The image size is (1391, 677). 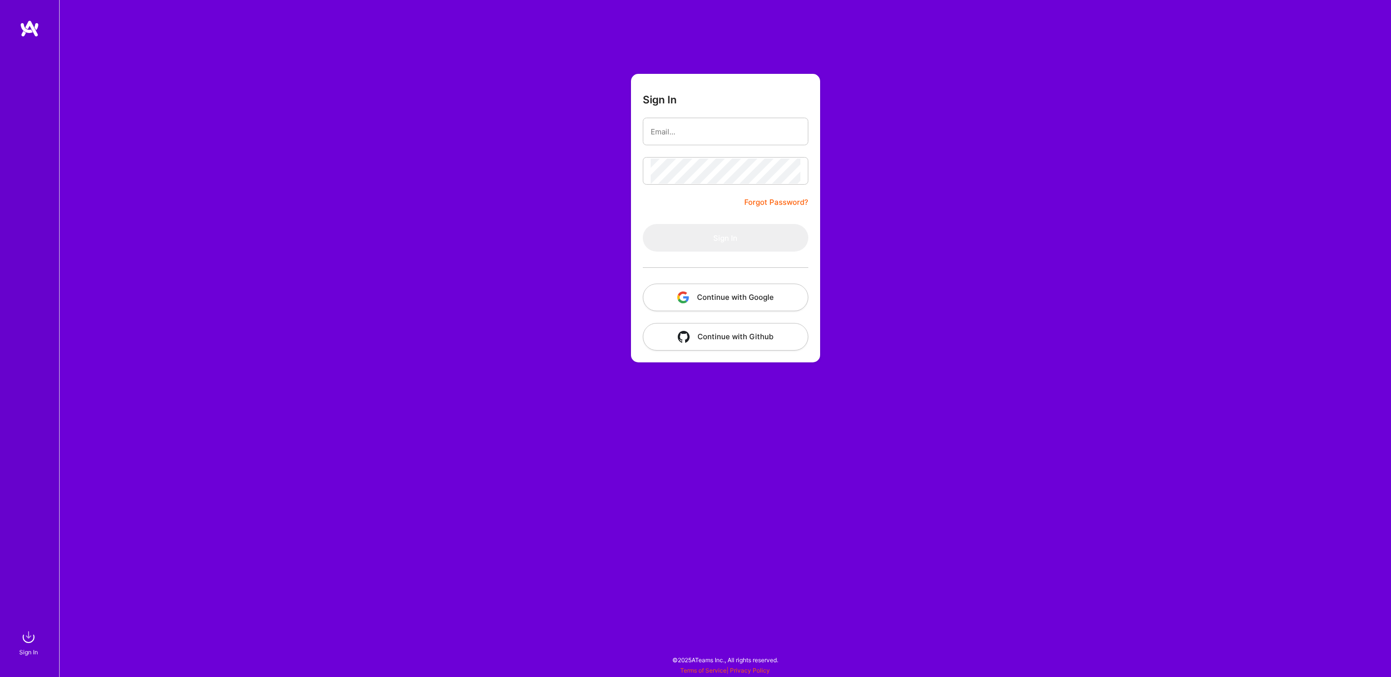 I want to click on button: Continue with Google, so click(x=726, y=298).